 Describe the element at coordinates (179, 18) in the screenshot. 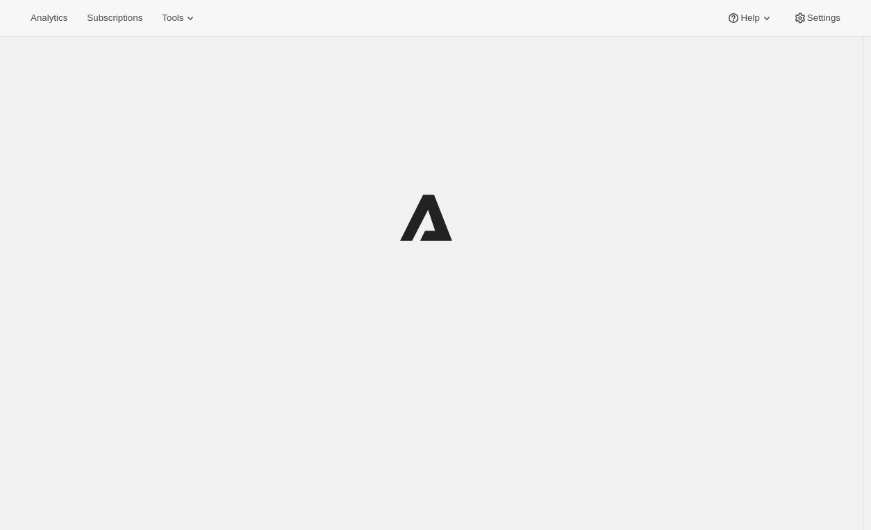

I see `button: Tools` at that location.